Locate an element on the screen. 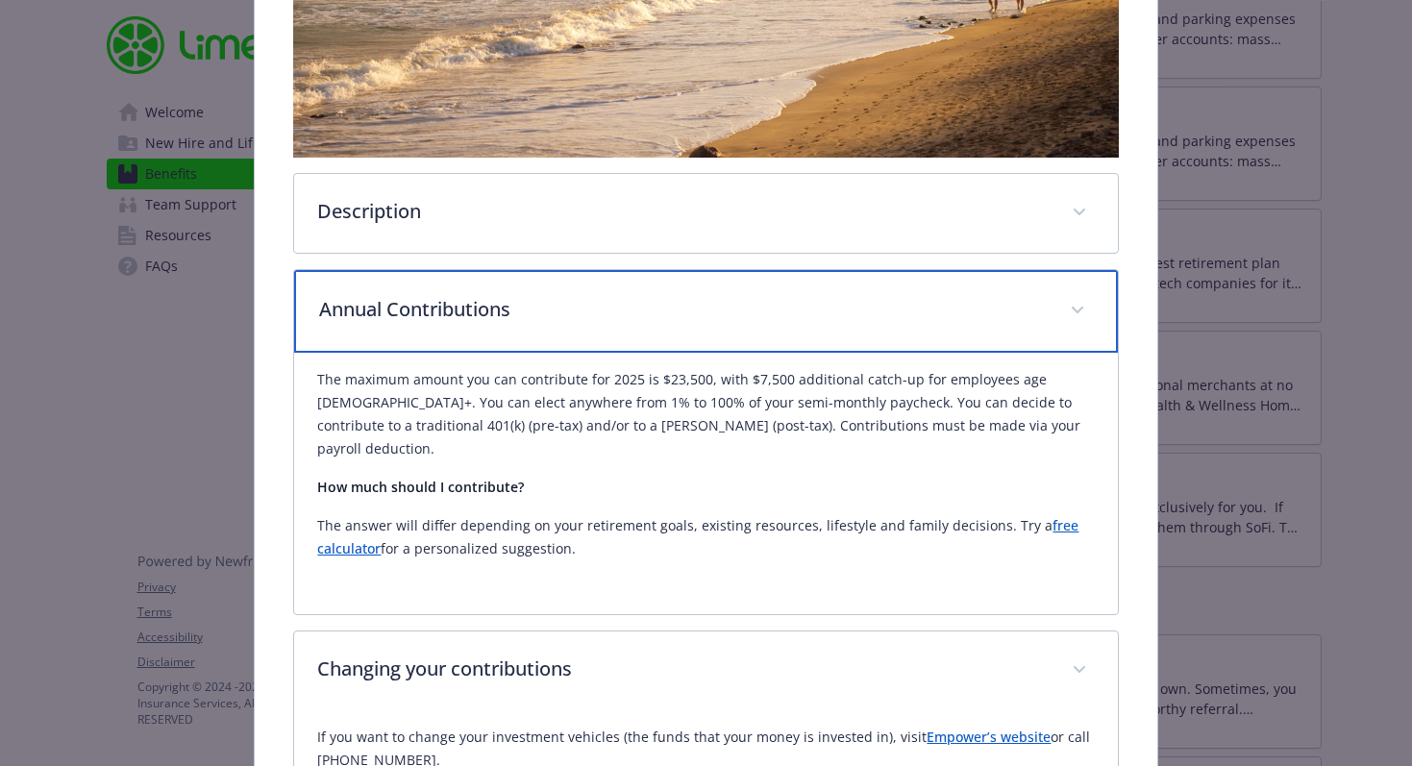 The image size is (1412, 766). p: The maximum amount you can contribute for 2025 is $23,500, with $7,500 additional catch-up for em... is located at coordinates (705, 414).